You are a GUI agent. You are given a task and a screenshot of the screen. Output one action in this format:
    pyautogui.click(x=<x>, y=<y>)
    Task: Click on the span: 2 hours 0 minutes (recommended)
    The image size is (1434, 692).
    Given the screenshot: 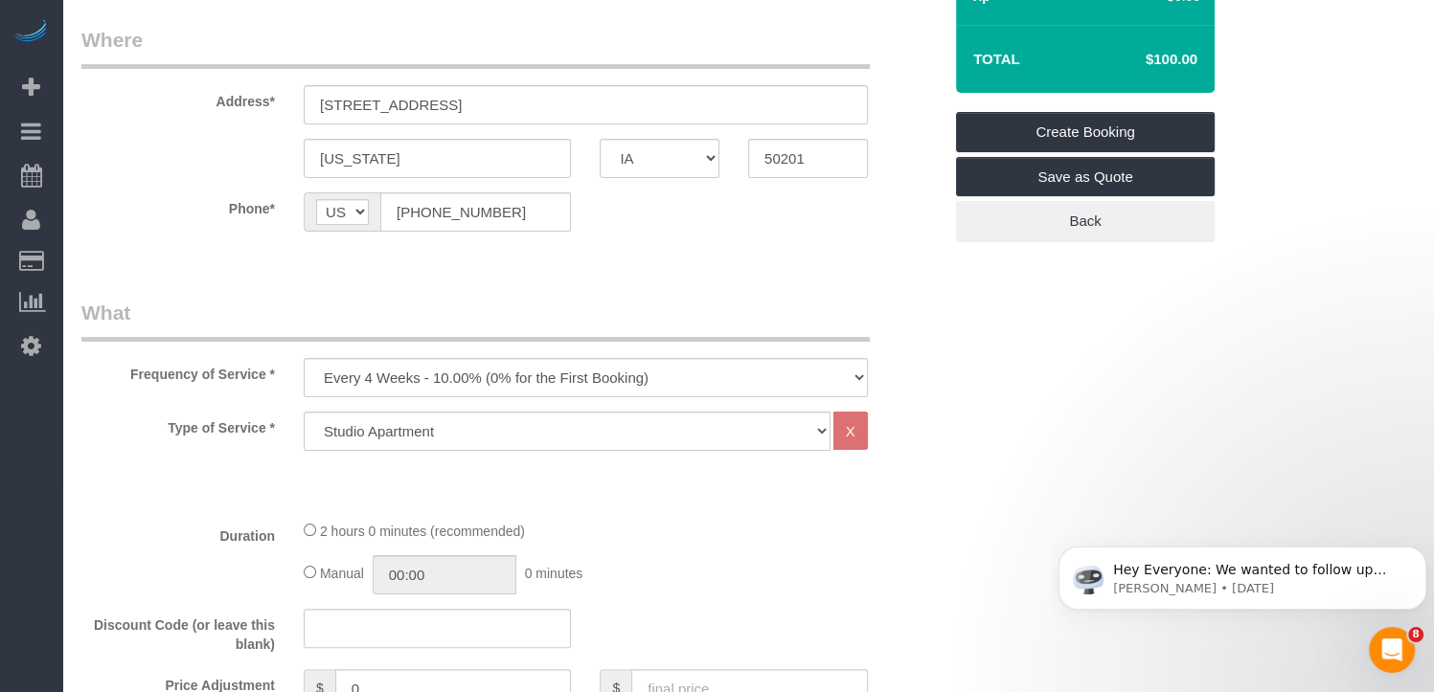 What is the action you would take?
    pyautogui.click(x=422, y=532)
    